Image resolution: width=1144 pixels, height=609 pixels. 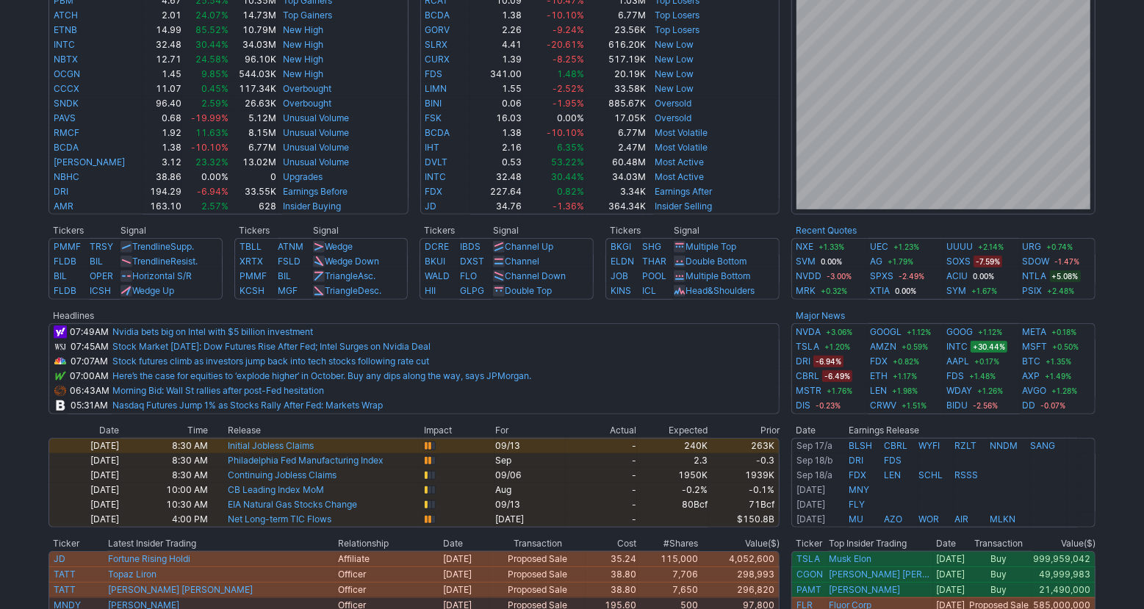 What do you see at coordinates (715, 261) in the screenshot?
I see `a: Double Bottom` at bounding box center [715, 261].